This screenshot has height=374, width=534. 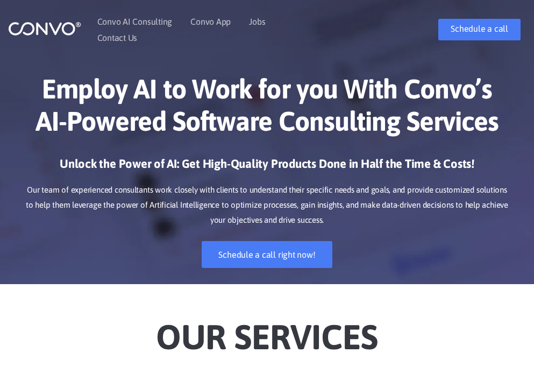 I want to click on img: logo_1.png, so click(x=45, y=29).